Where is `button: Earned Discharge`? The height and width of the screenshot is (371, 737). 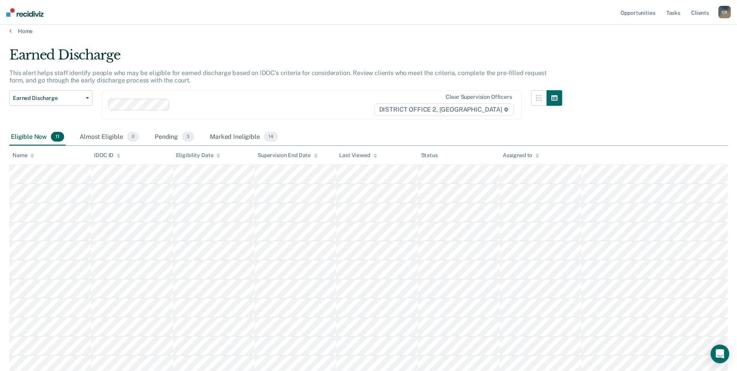 button: Earned Discharge is located at coordinates (51, 98).